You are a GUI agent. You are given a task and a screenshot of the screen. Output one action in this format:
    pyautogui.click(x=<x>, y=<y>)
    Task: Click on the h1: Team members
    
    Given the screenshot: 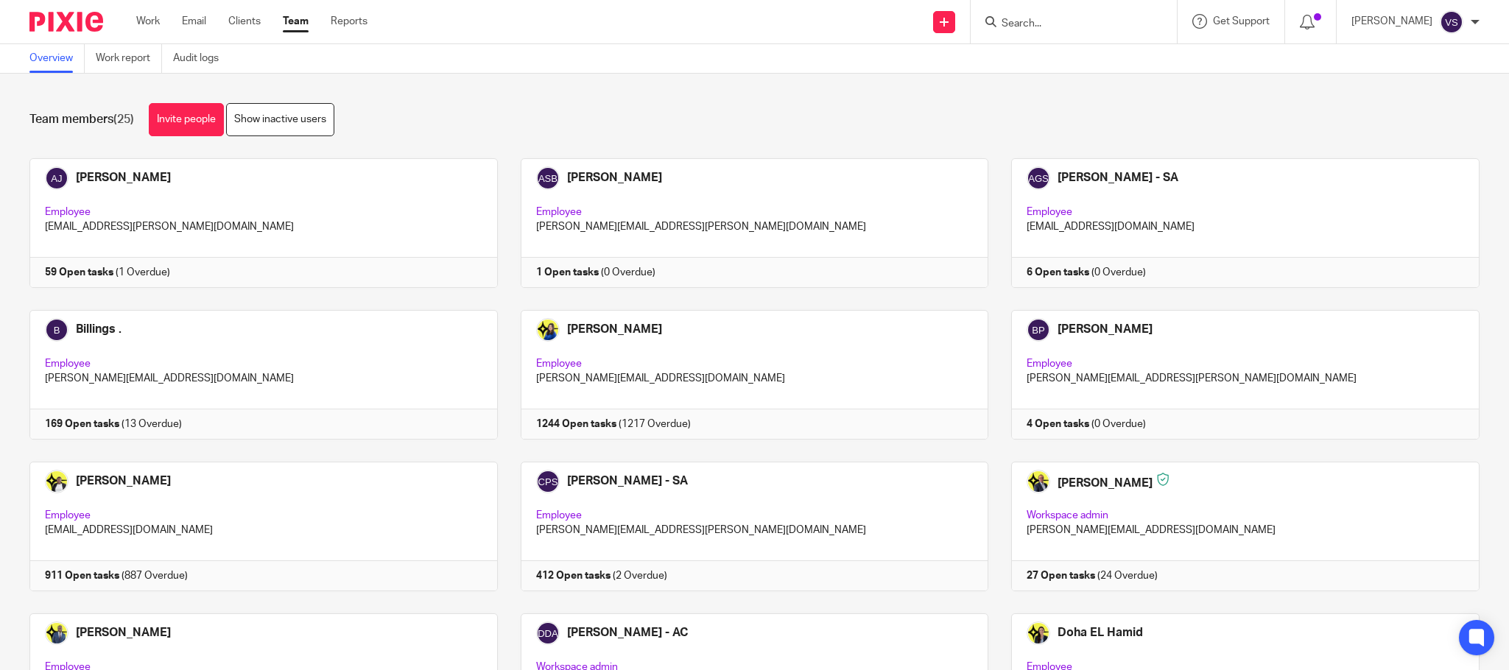 What is the action you would take?
    pyautogui.click(x=82, y=119)
    